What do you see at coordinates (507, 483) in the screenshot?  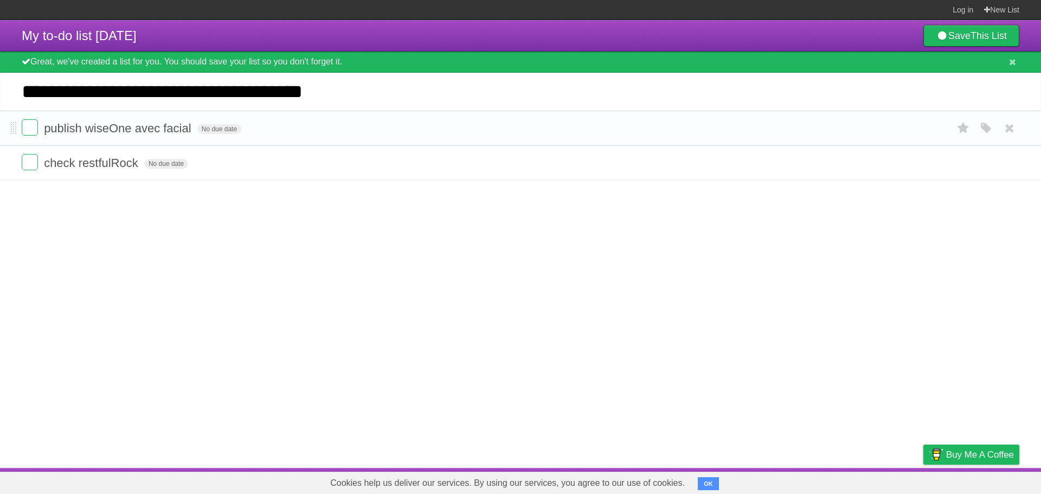 I see `span: Cookies help us deliver our services. By using our services, you agree to our use of cookies.` at bounding box center [507, 483].